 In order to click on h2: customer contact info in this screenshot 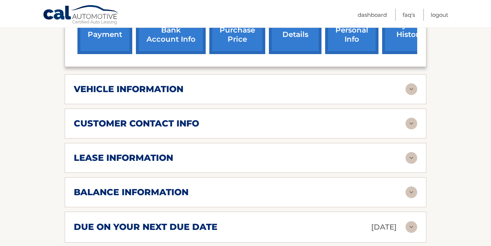, I will do `click(136, 123)`.